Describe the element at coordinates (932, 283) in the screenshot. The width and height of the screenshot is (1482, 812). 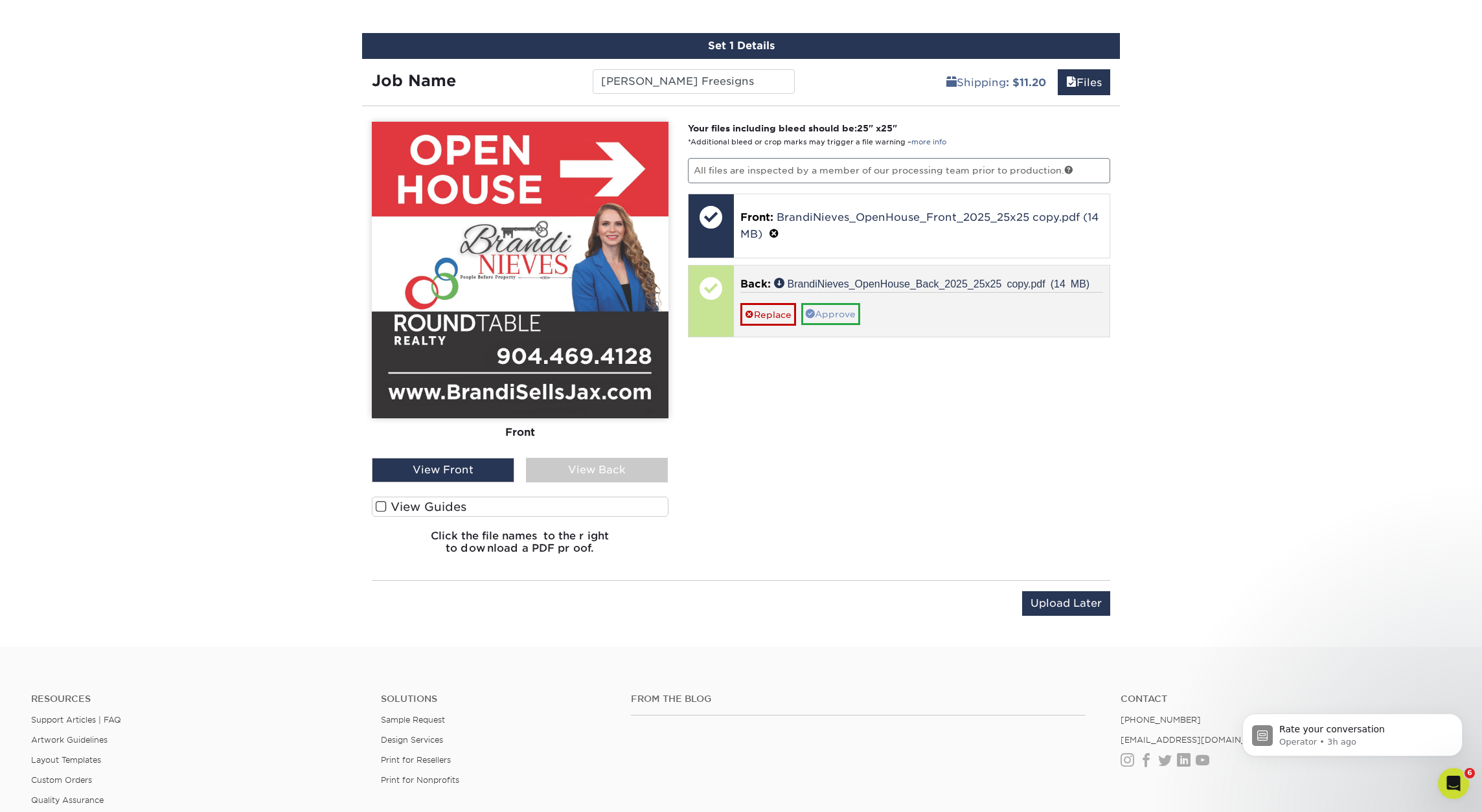
I see `a: BrandiNieves_OpenHouse_Back_2025_25x25 copy.pdf (14 MB)` at that location.